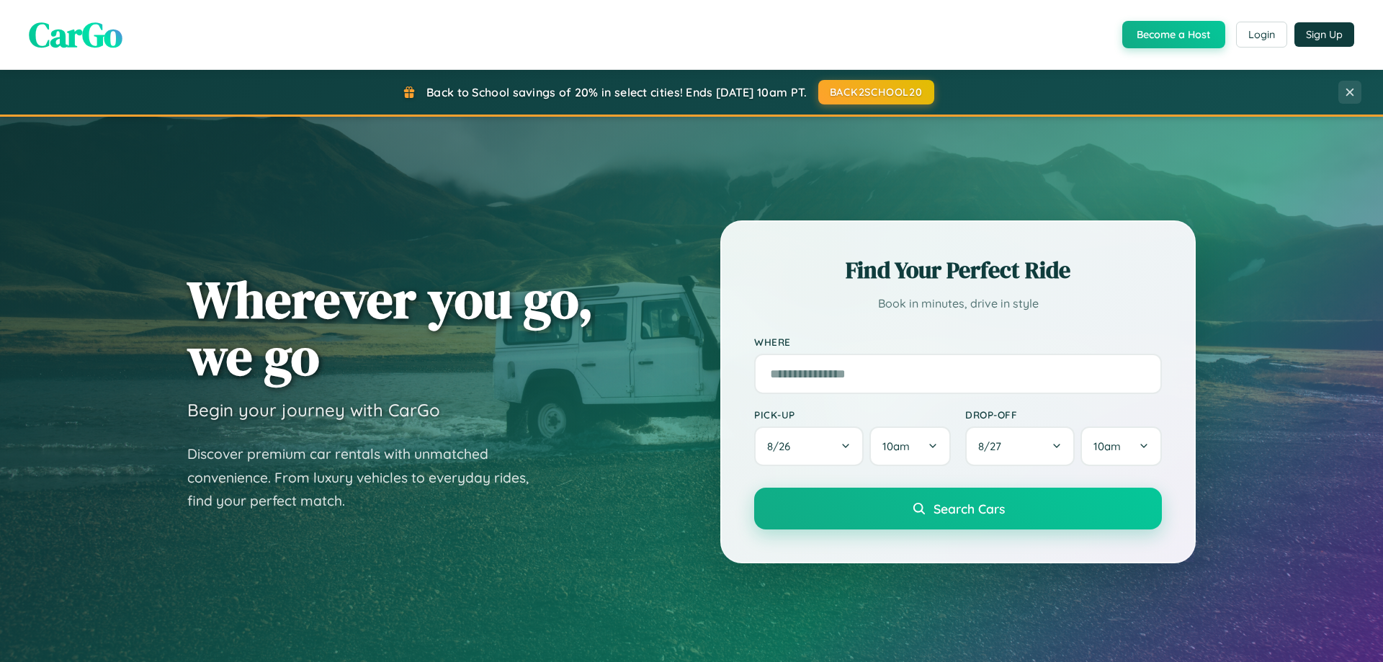 The height and width of the screenshot is (662, 1383). Describe the element at coordinates (809, 446) in the screenshot. I see `button: 8/26` at that location.